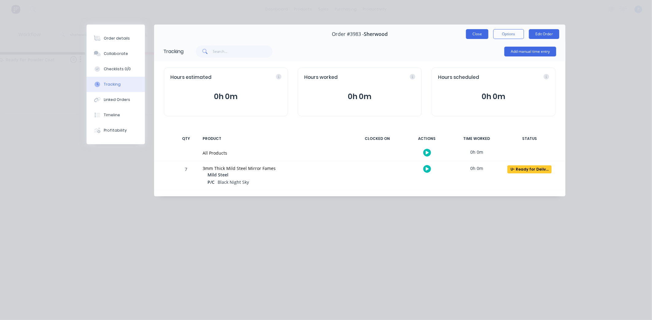  What do you see at coordinates (376, 34) in the screenshot?
I see `span: Sherwood` at bounding box center [376, 34].